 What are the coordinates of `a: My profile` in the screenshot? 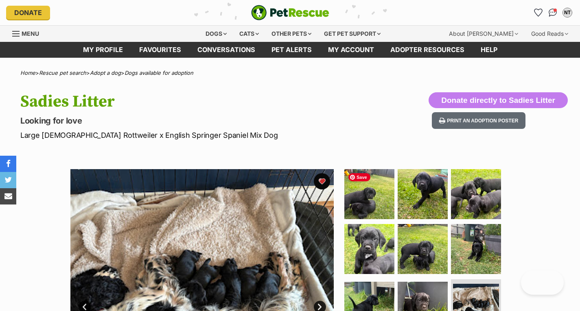 It's located at (103, 50).